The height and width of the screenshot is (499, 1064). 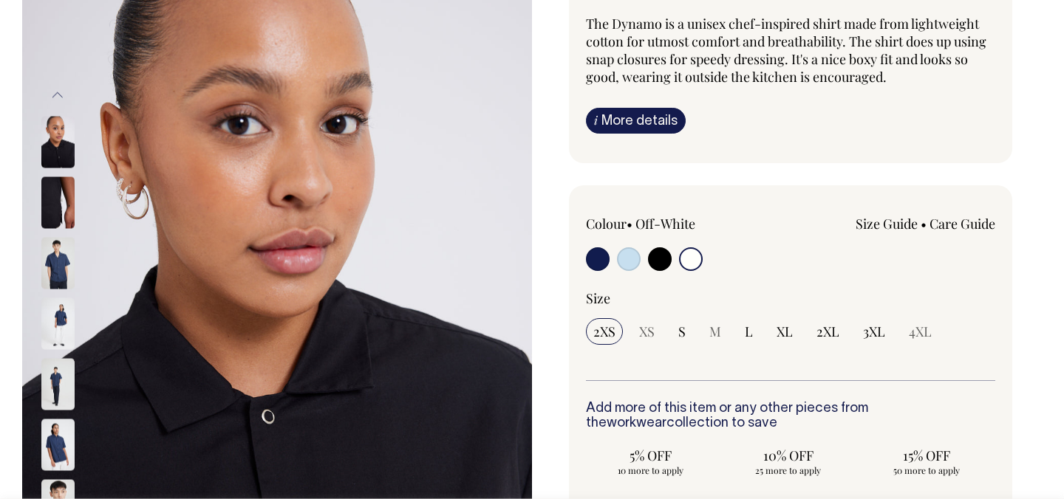 I want to click on span: 10% OFF, so click(x=788, y=456).